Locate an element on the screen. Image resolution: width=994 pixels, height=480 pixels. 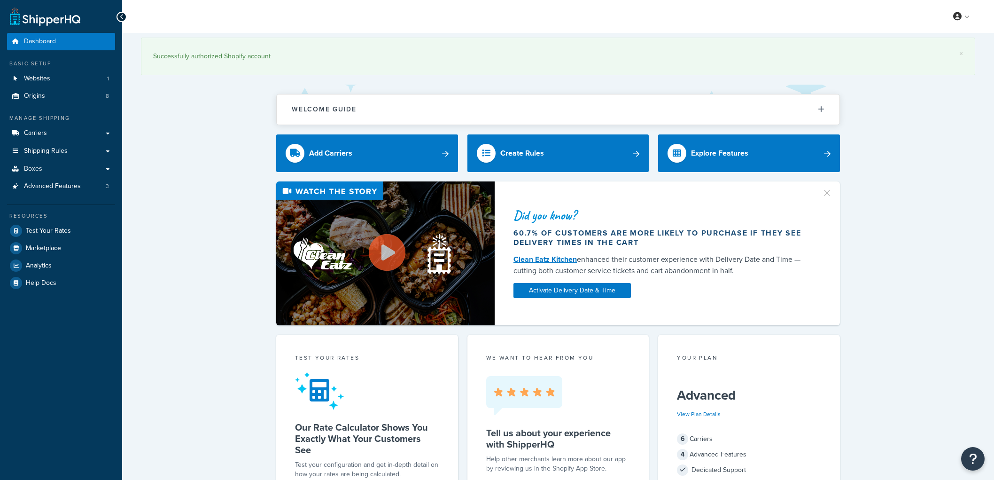
a: Help Docs is located at coordinates (61, 283).